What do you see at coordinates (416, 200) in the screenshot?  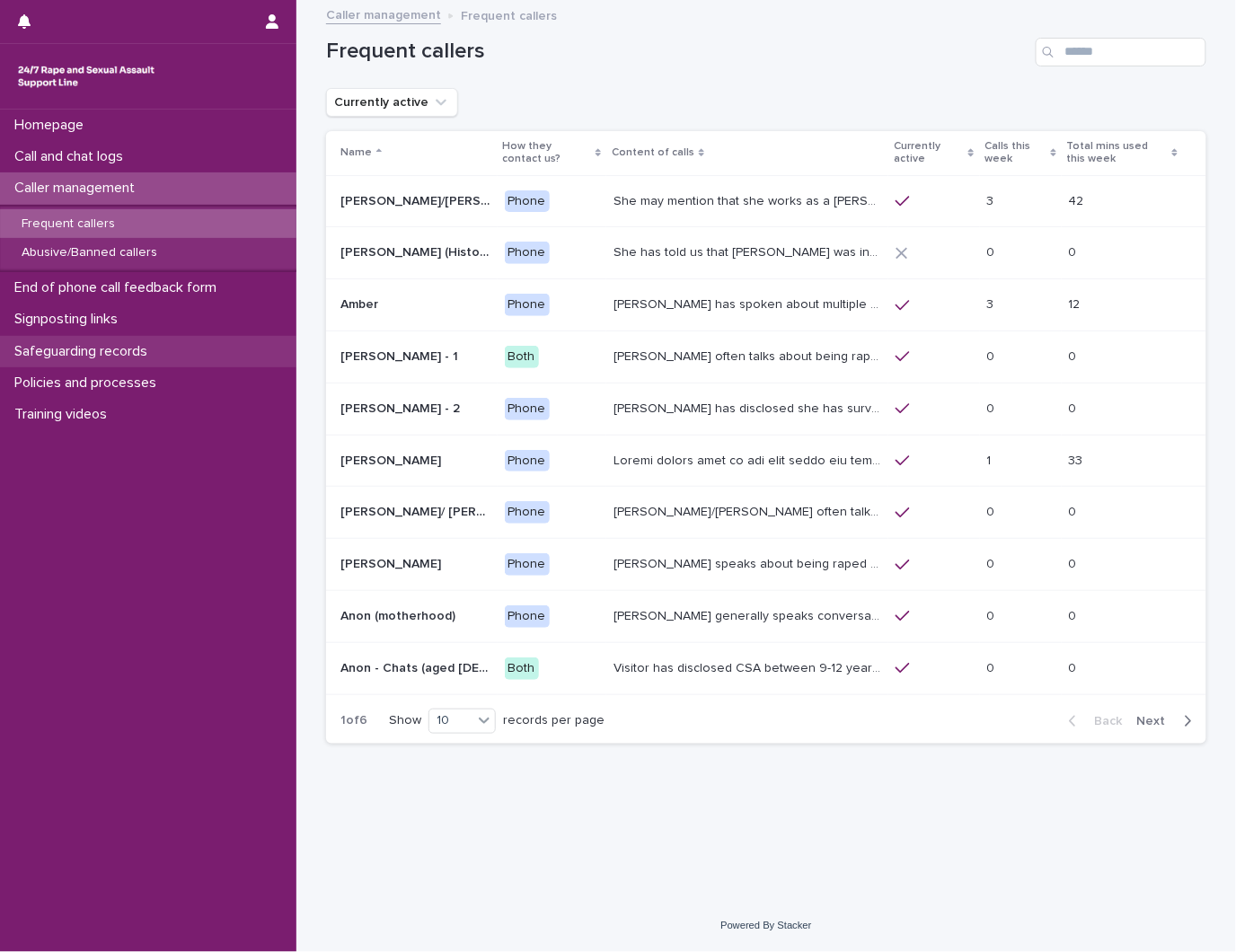 I see `p: Abbie/Emily (Anon/'I don't know'/'I can't remember')` at bounding box center [416, 200].